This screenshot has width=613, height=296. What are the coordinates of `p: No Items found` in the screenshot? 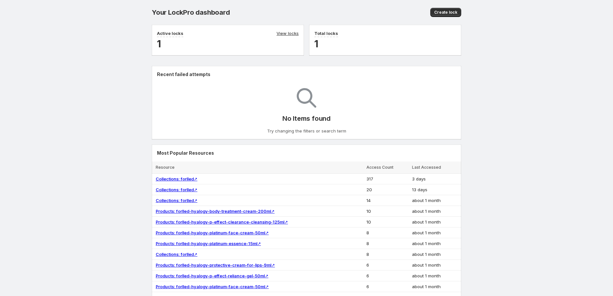 It's located at (307, 118).